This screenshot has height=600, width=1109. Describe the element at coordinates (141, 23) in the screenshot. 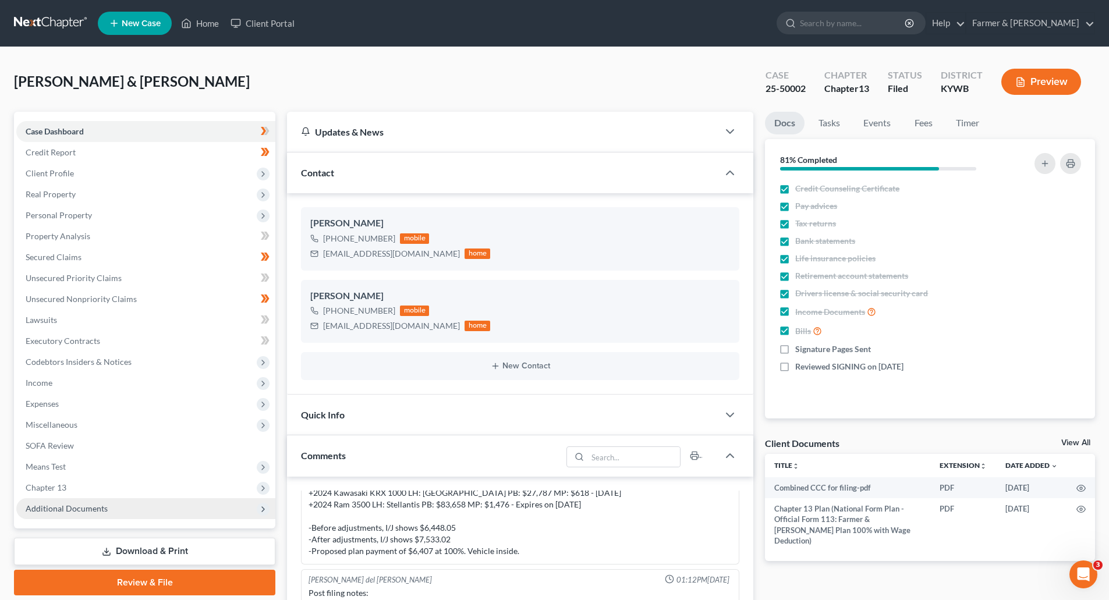

I see `span: New Case` at that location.